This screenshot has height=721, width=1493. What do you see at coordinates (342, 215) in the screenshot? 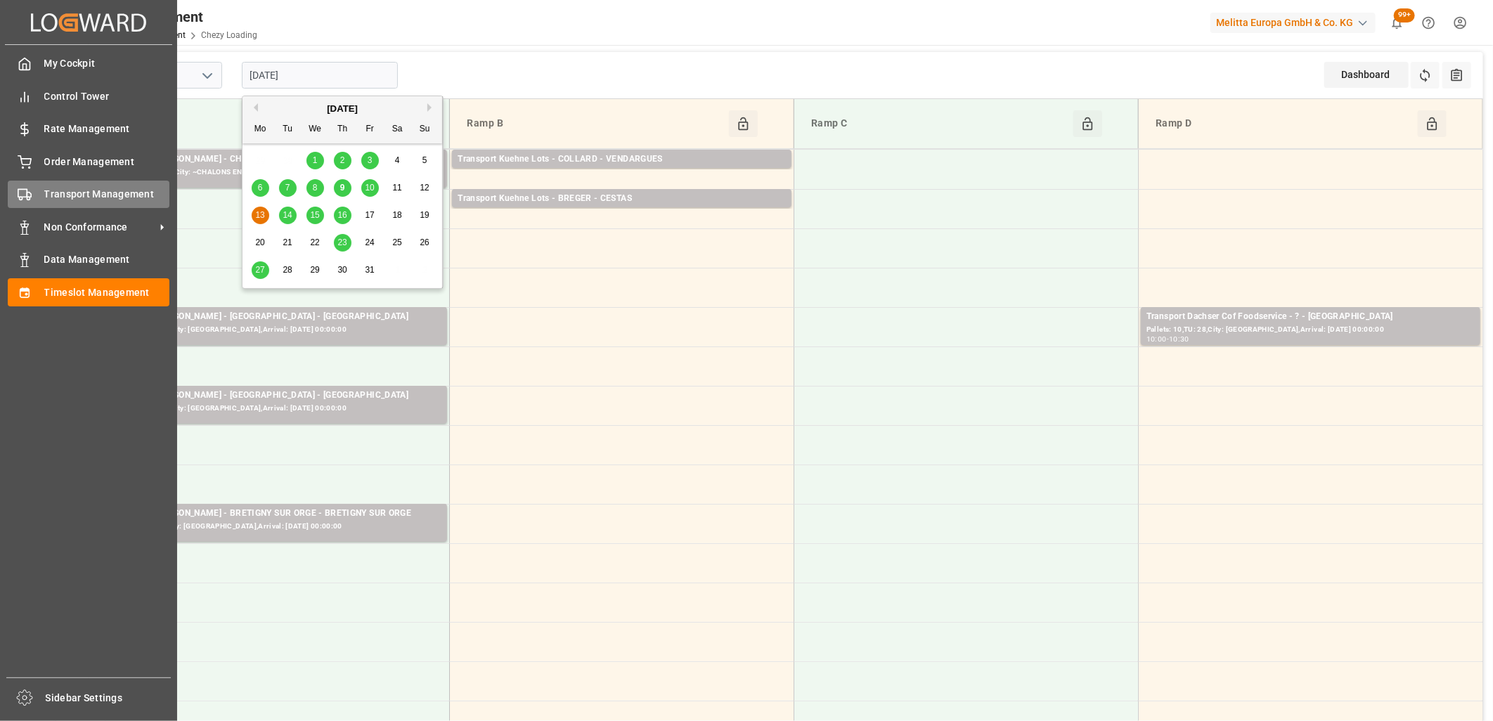
I see `span: 16` at bounding box center [342, 215].